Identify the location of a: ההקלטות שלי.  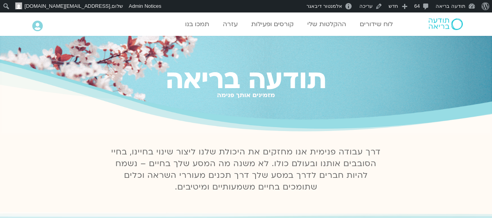
(327, 24).